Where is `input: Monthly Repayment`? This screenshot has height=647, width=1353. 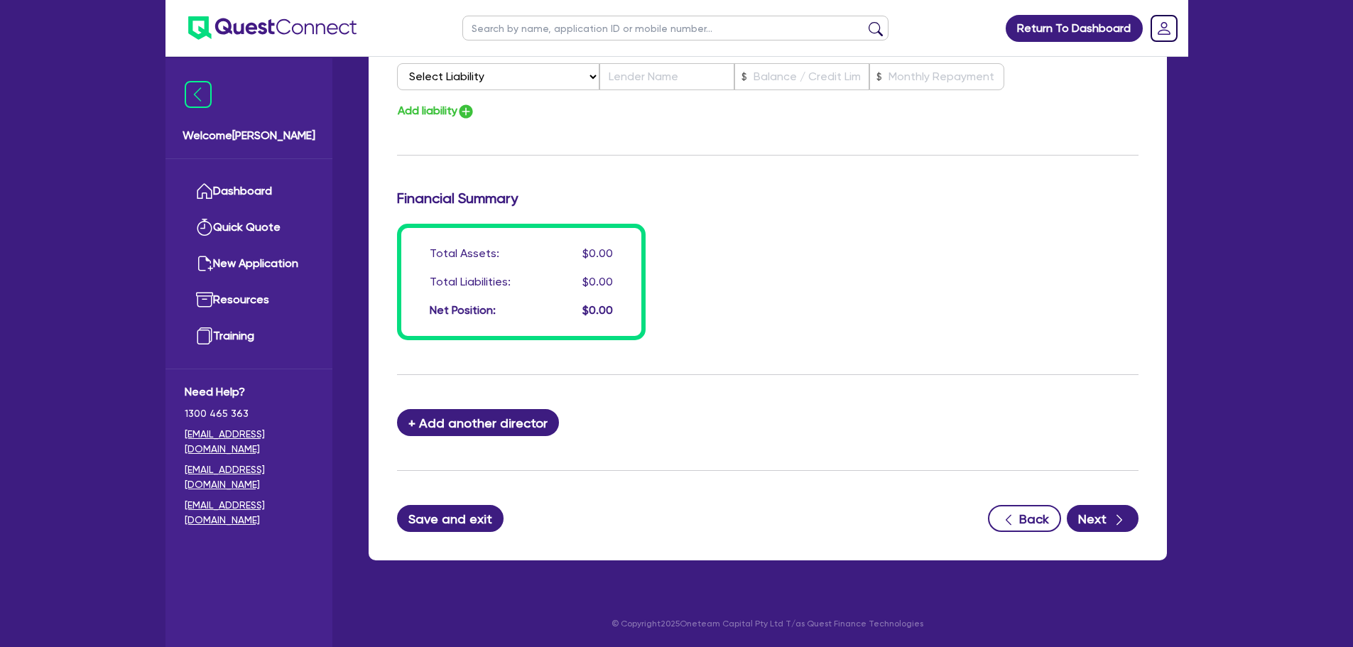
input: Monthly Repayment is located at coordinates (937, 77).